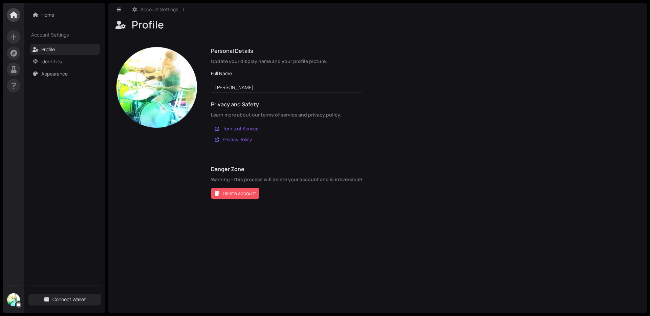 This screenshot has height=316, width=650. Describe the element at coordinates (51, 61) in the screenshot. I see `a: Identities` at that location.